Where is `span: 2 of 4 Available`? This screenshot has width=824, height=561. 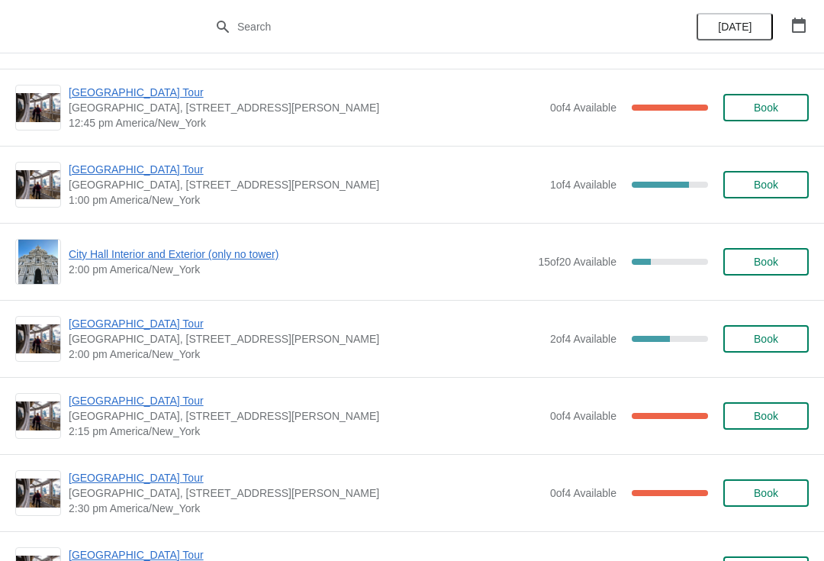
span: 2 of 4 Available is located at coordinates (583, 339).